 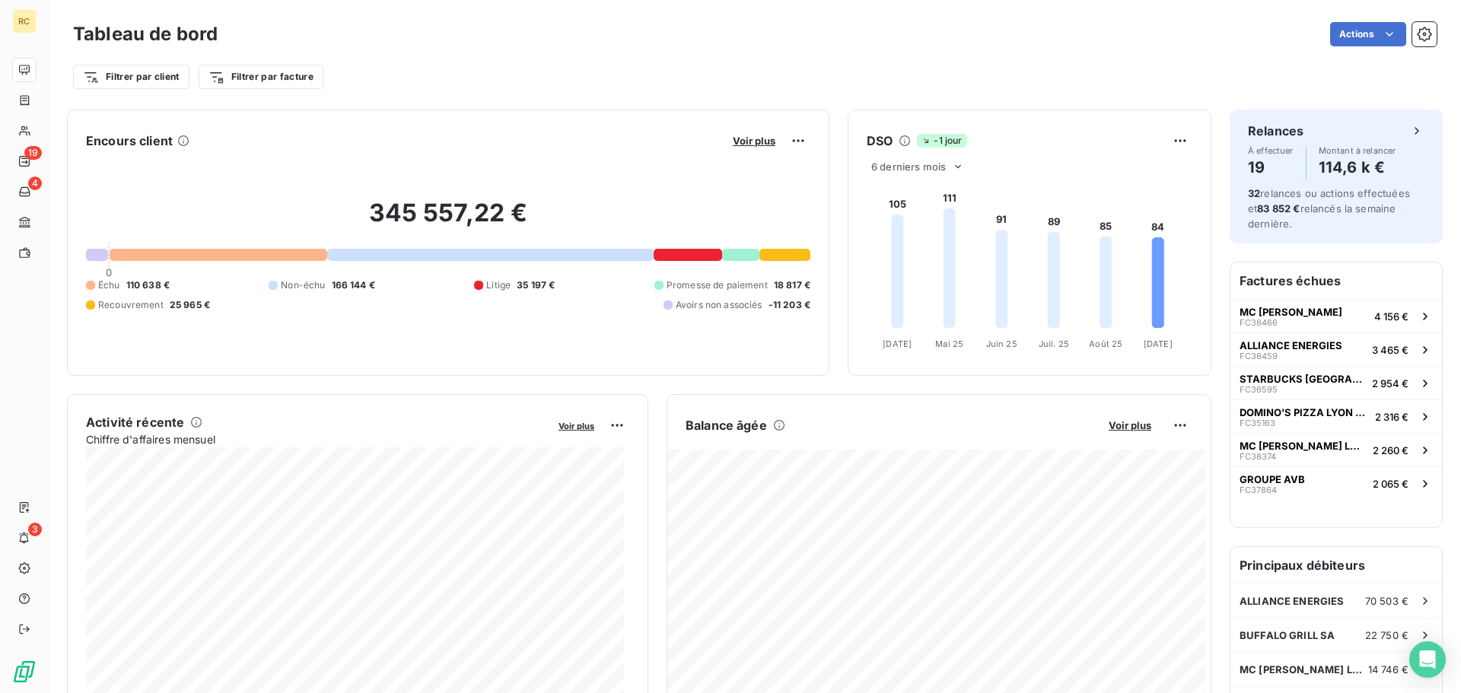 I want to click on h6: DSO, so click(x=879, y=141).